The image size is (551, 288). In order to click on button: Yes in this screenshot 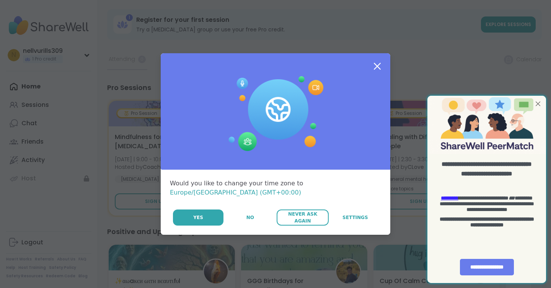, I will do `click(198, 217)`.